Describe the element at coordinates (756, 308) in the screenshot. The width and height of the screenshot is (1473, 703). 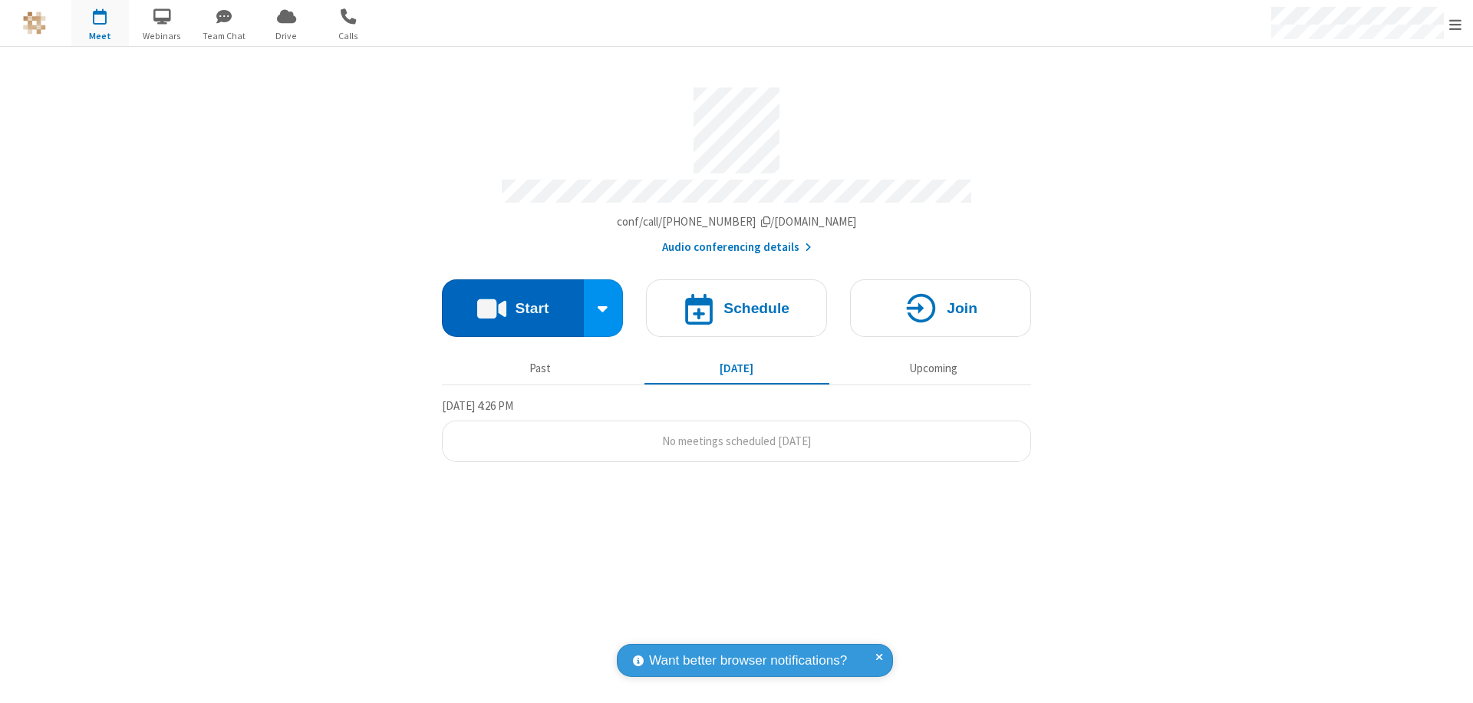
I see `h4: Schedule` at that location.